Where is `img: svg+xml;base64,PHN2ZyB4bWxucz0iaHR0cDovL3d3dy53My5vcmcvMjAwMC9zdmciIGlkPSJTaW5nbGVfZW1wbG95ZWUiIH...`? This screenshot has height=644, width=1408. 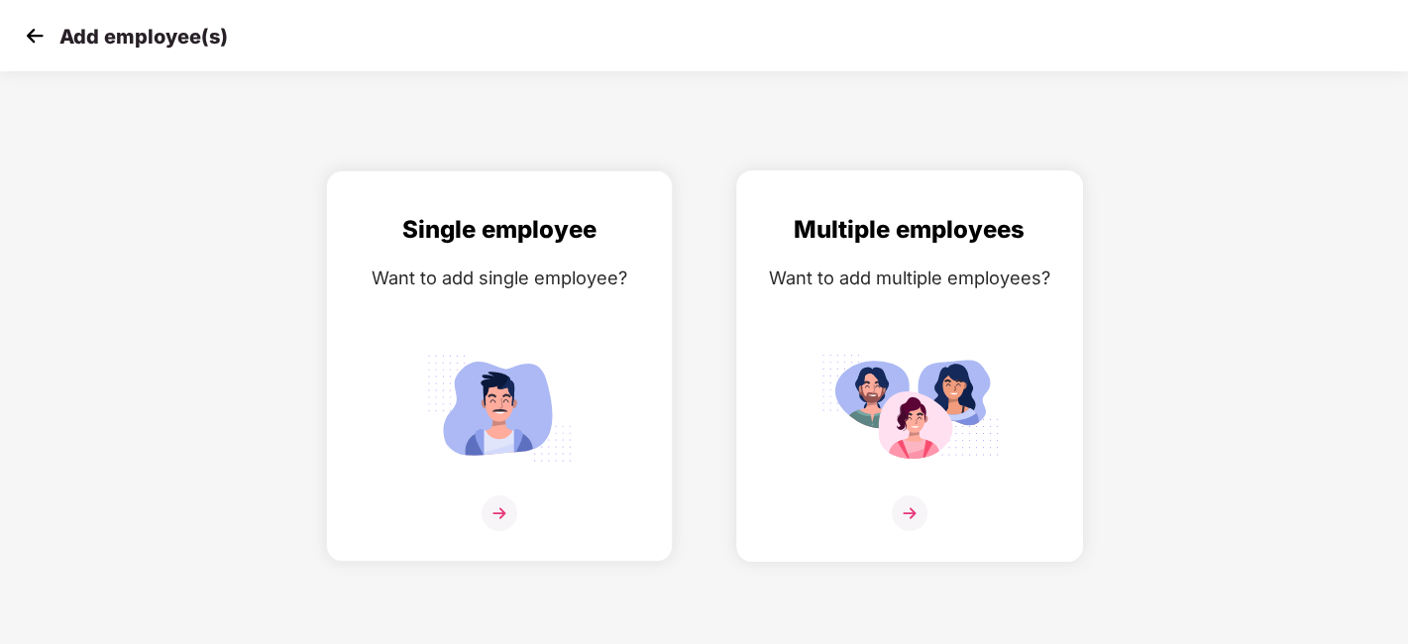 img: svg+xml;base64,PHN2ZyB4bWxucz0iaHR0cDovL3d3dy53My5vcmcvMjAwMC9zdmciIGlkPSJTaW5nbGVfZW1wbG95ZWUiIH... is located at coordinates (499, 407).